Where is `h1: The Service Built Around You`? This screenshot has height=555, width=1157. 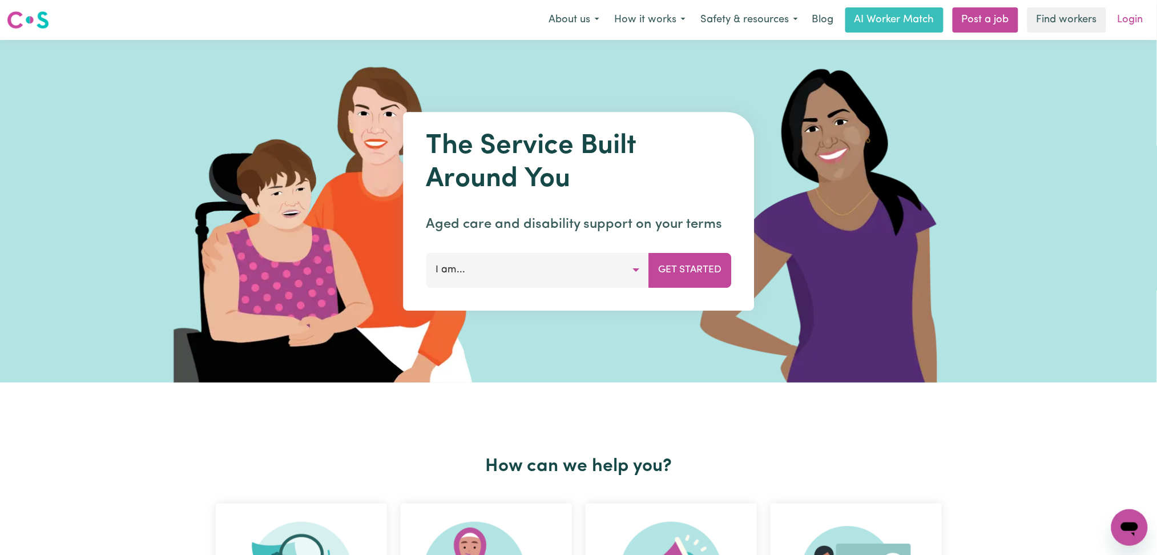
h1: The Service Built Around You is located at coordinates (578, 163).